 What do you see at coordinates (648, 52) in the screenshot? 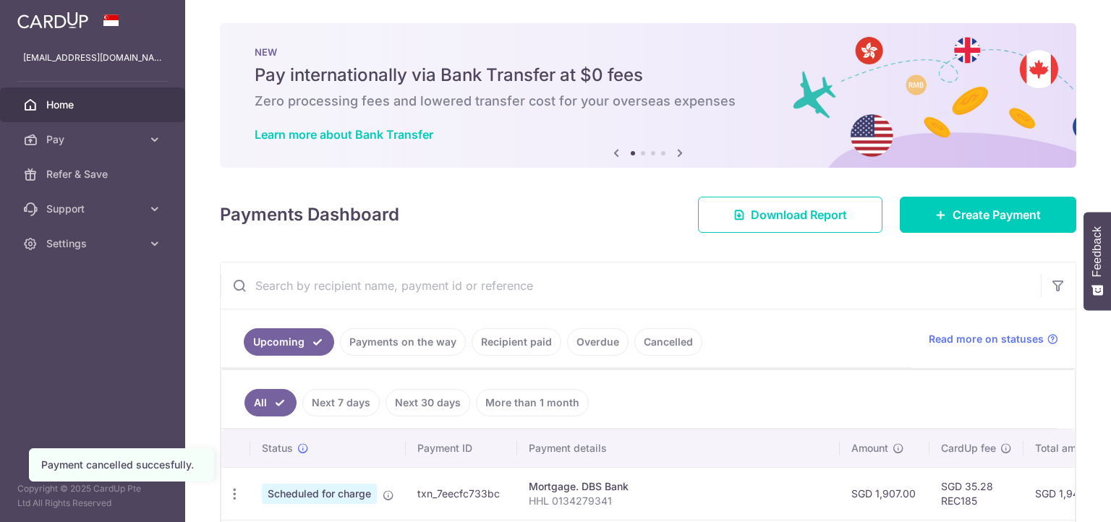
I see `p: NEW` at bounding box center [648, 52].